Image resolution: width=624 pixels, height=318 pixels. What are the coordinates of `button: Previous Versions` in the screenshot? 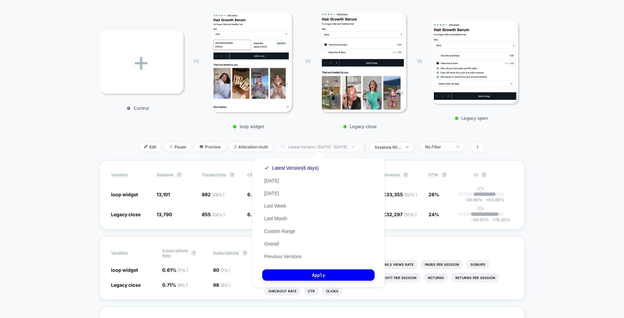 It's located at (283, 256).